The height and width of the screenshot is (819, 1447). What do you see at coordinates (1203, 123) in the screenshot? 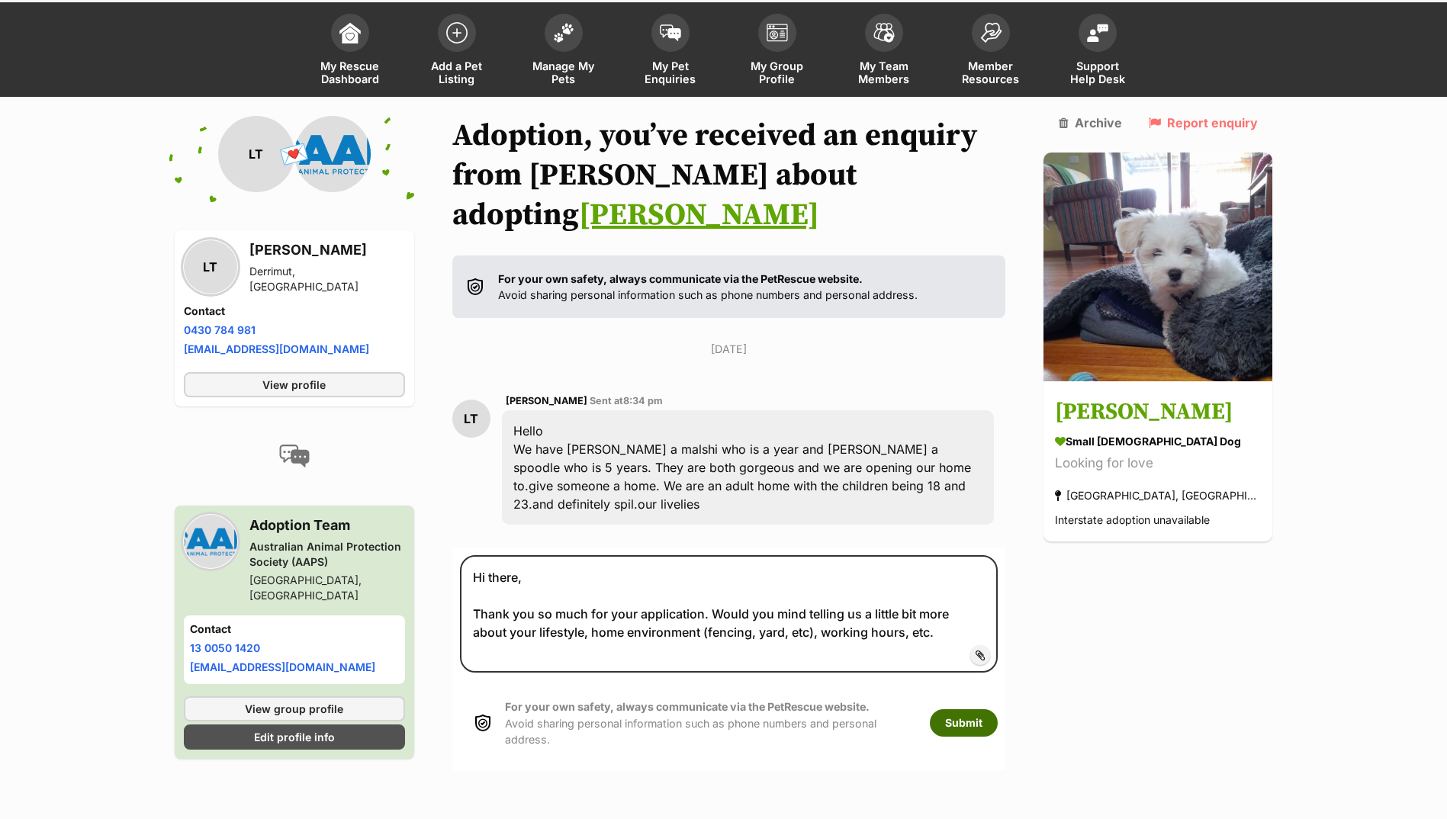
I see `a: Report enquiry` at bounding box center [1203, 123].